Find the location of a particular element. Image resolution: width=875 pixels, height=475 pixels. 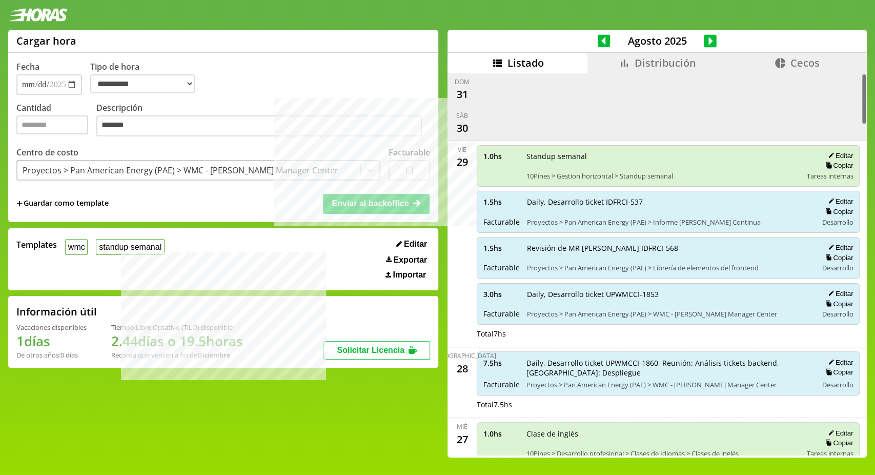

label: Cantidad is located at coordinates (56, 121).